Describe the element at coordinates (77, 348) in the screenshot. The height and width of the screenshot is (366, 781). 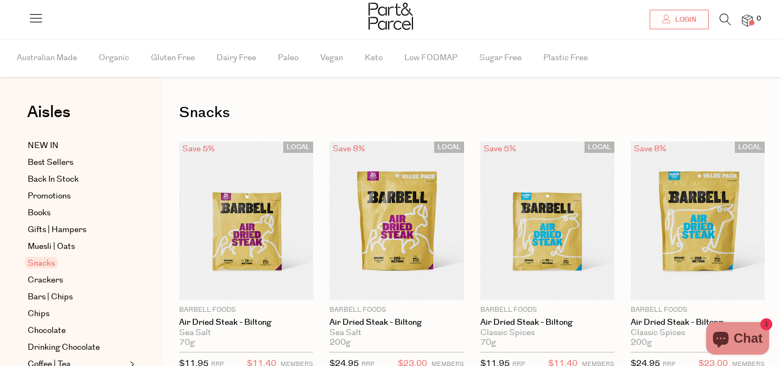
I see `a: Drinking Chocolate` at that location.